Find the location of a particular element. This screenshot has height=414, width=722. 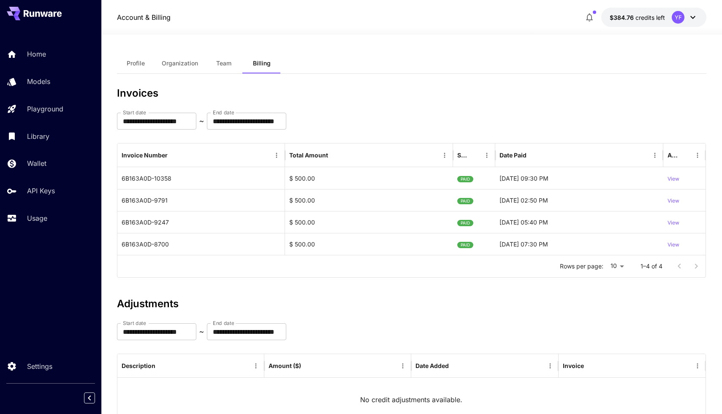

button: Collapse sidebar is located at coordinates (90, 398).